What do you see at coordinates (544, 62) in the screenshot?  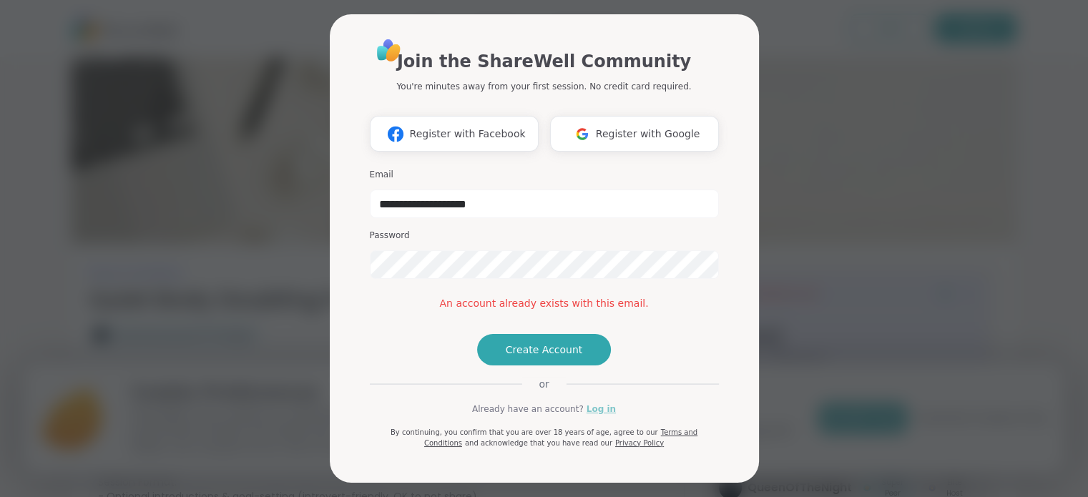 I see `h1: Join the ShareWell Community` at bounding box center [544, 62].